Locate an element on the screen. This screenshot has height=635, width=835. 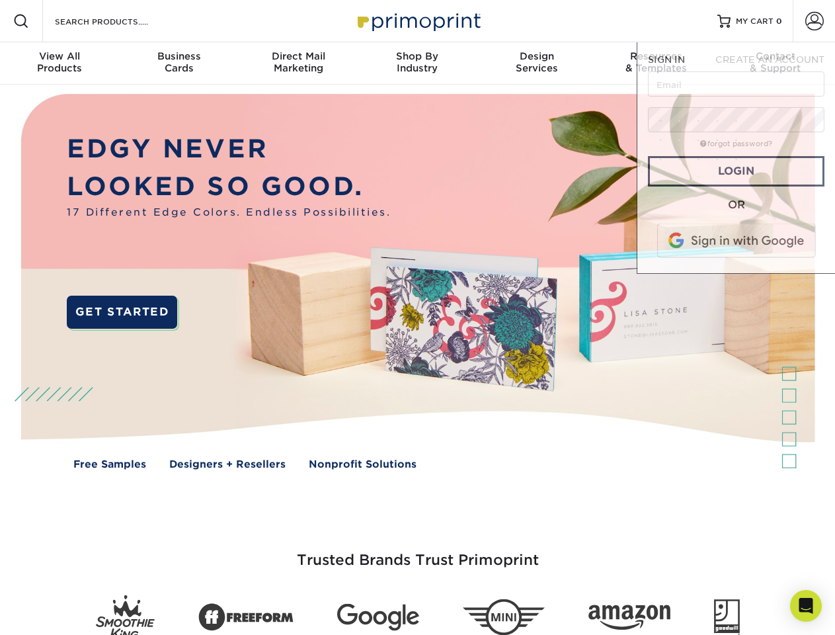
a: BusinessCards is located at coordinates (178, 63).